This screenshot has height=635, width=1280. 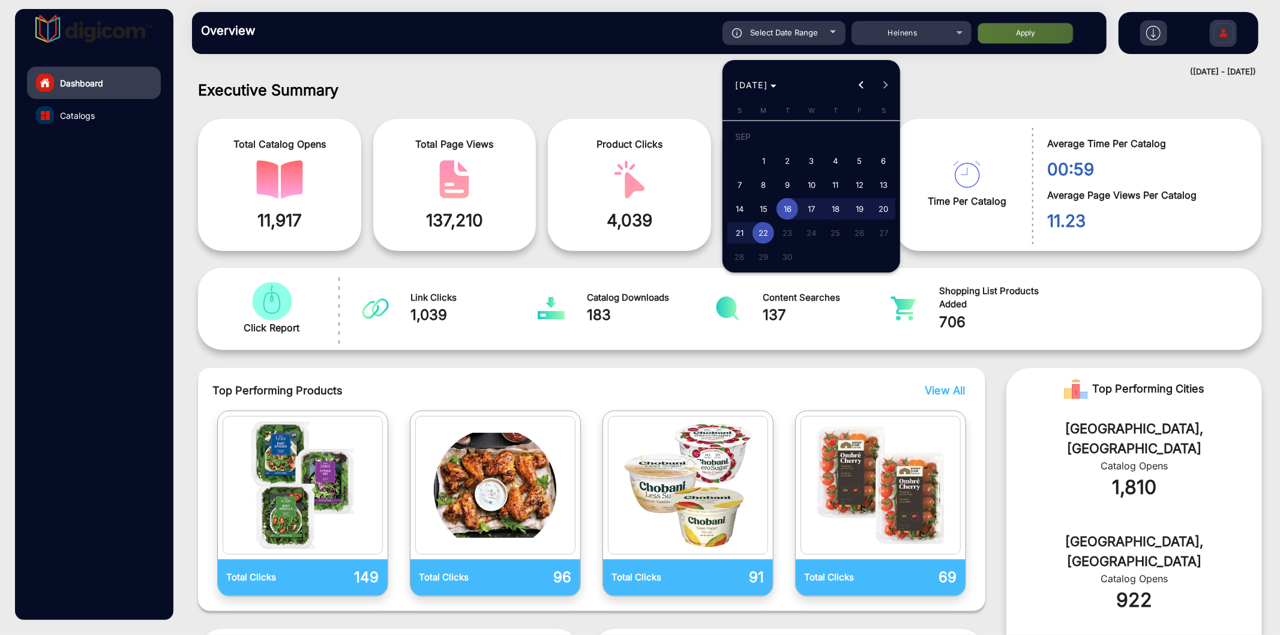 I want to click on span: 11, so click(x=835, y=185).